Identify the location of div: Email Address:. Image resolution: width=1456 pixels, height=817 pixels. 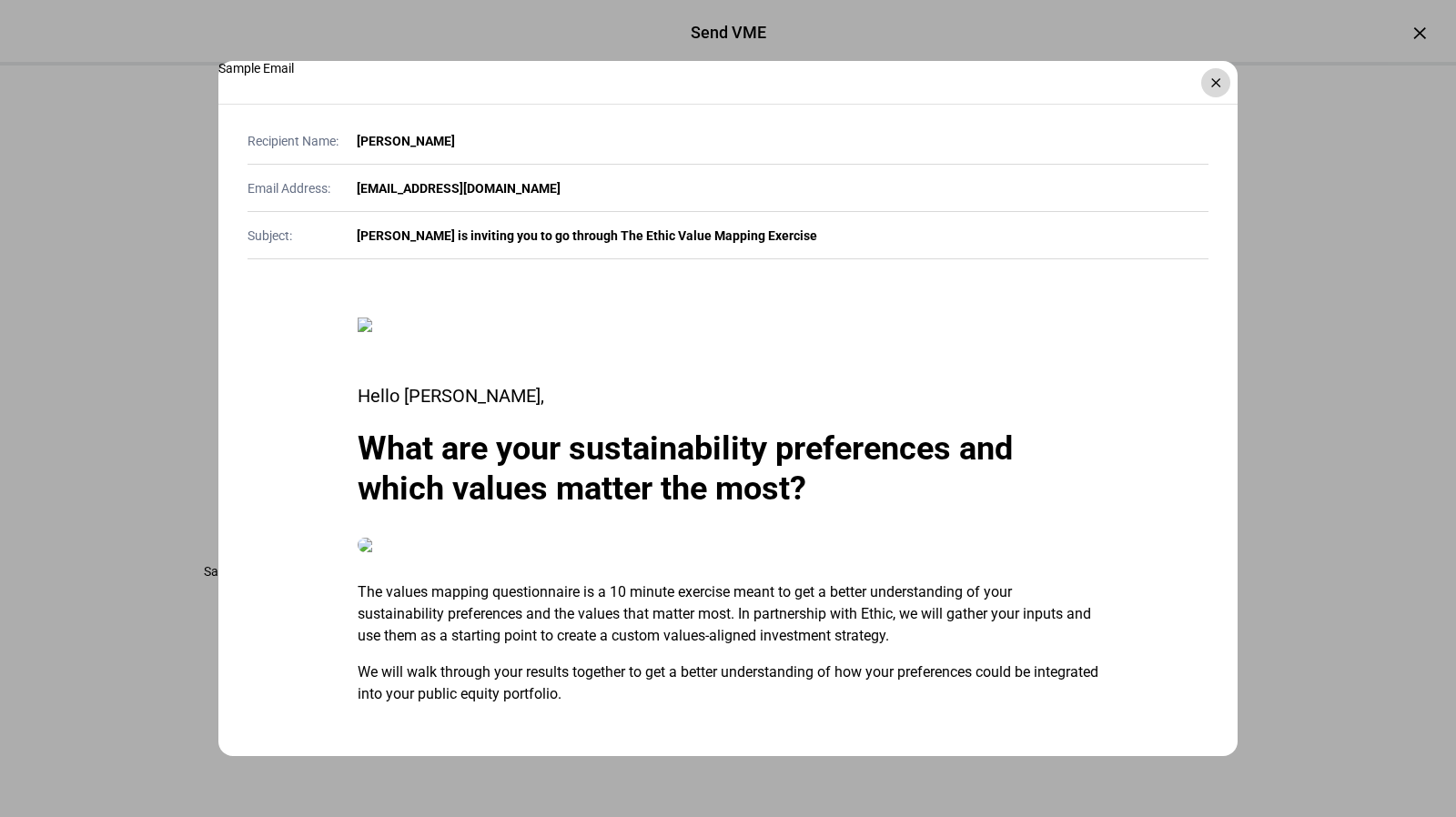
(294, 188).